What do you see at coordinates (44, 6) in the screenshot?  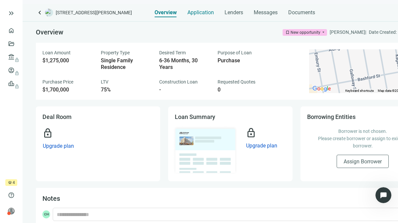 I see `h1: Loanbase` at bounding box center [44, 6].